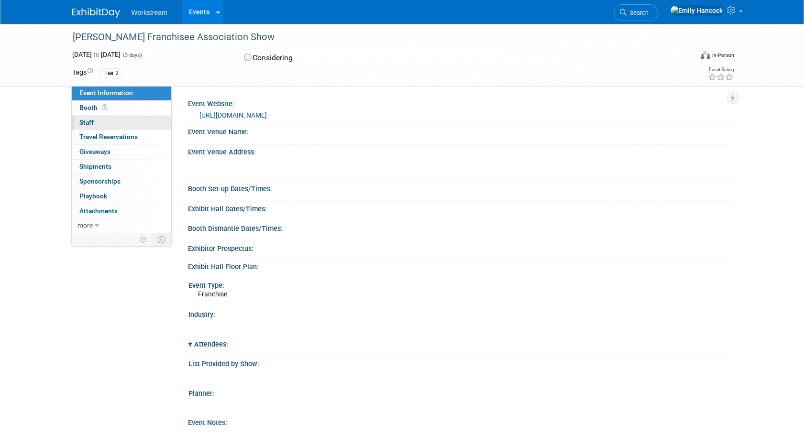 The image size is (804, 435). Describe the element at coordinates (460, 102) in the screenshot. I see `div: Event Website:` at that location.